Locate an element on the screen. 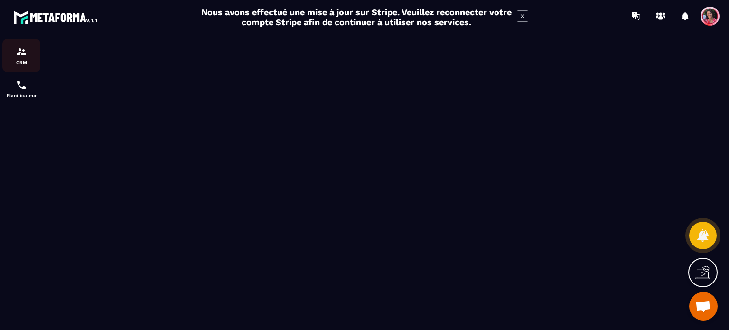 The width and height of the screenshot is (729, 330). img: scheduler is located at coordinates (21, 85).